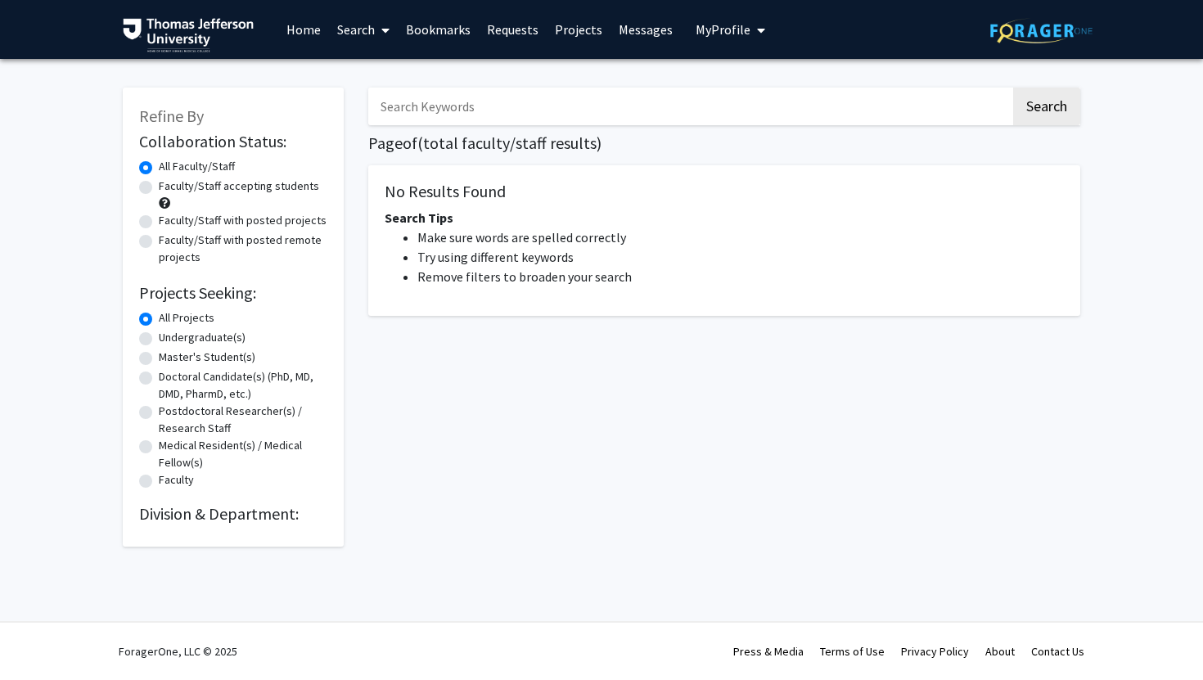 The width and height of the screenshot is (1203, 680). I want to click on h5: No Results Found, so click(724, 192).